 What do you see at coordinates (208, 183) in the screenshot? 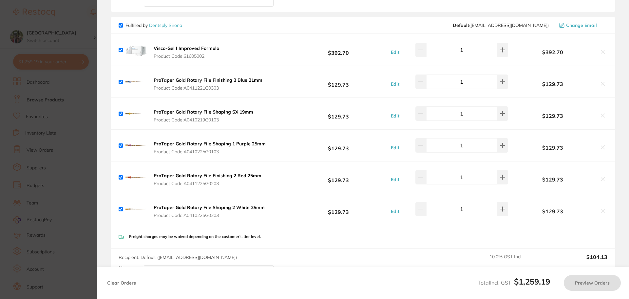
I see `span: Product Code: A0411225G0203` at bounding box center [208, 183].